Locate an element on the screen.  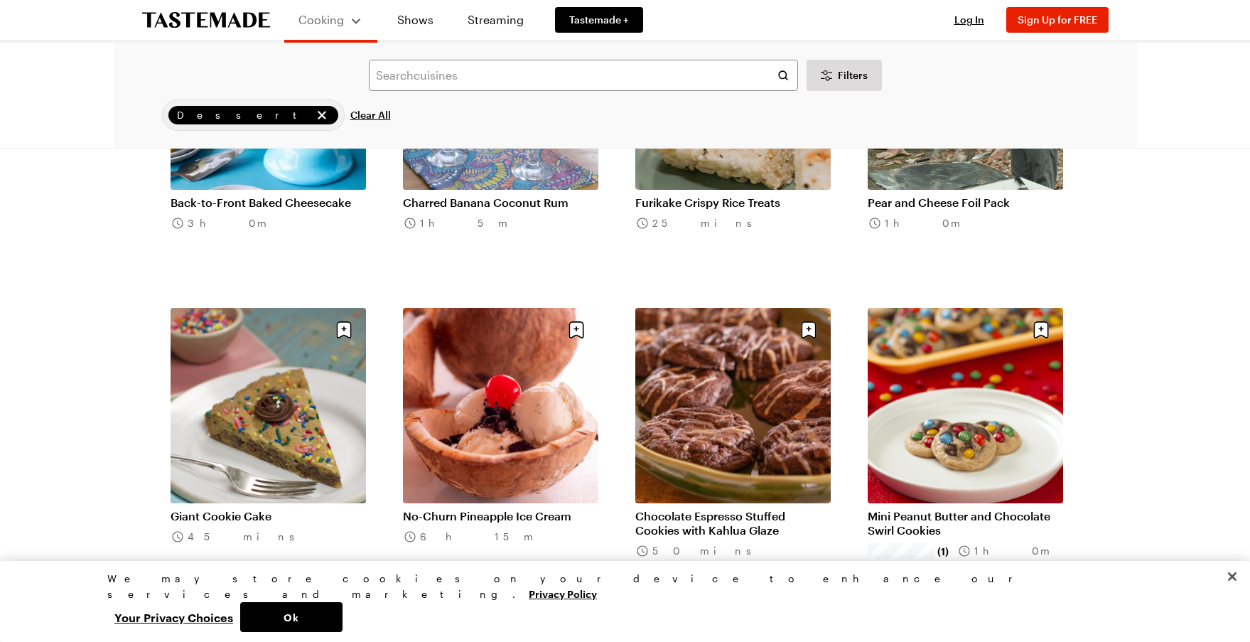
button: Clear All is located at coordinates (370, 115).